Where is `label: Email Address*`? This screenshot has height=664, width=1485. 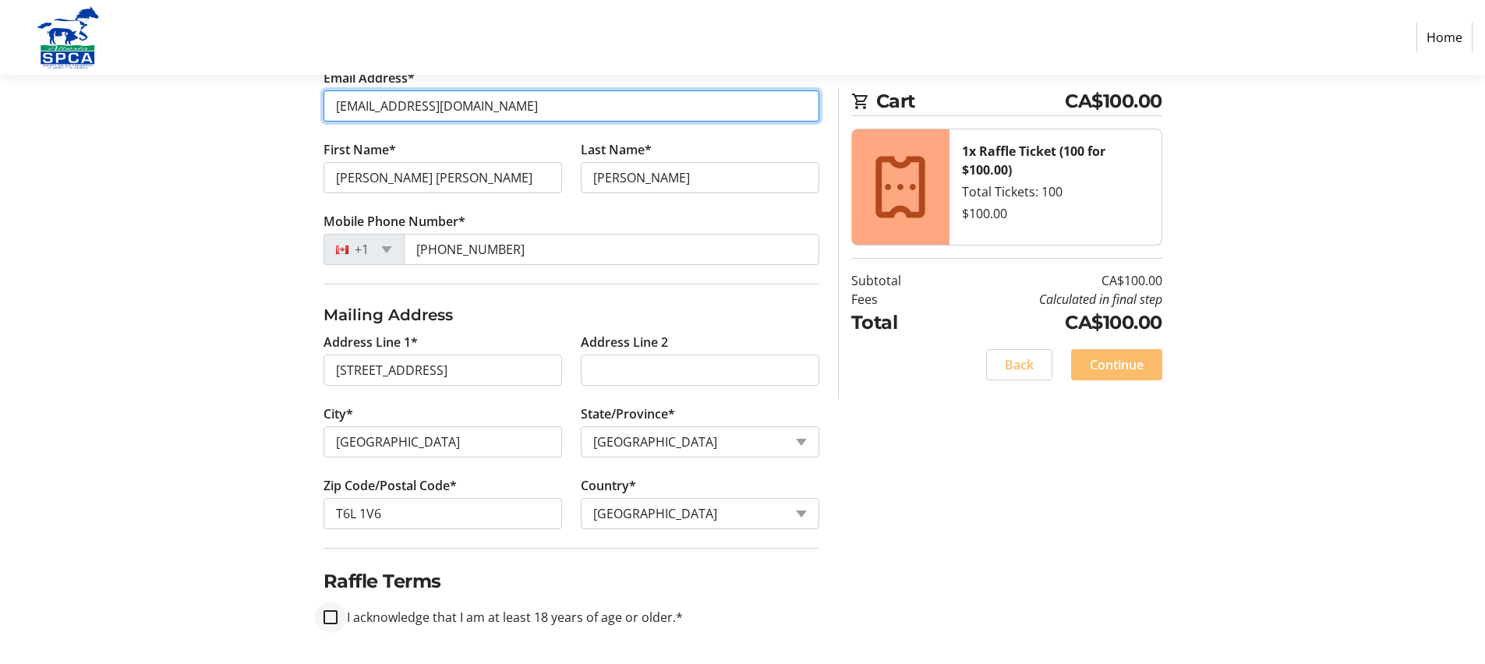 label: Email Address* is located at coordinates (369, 78).